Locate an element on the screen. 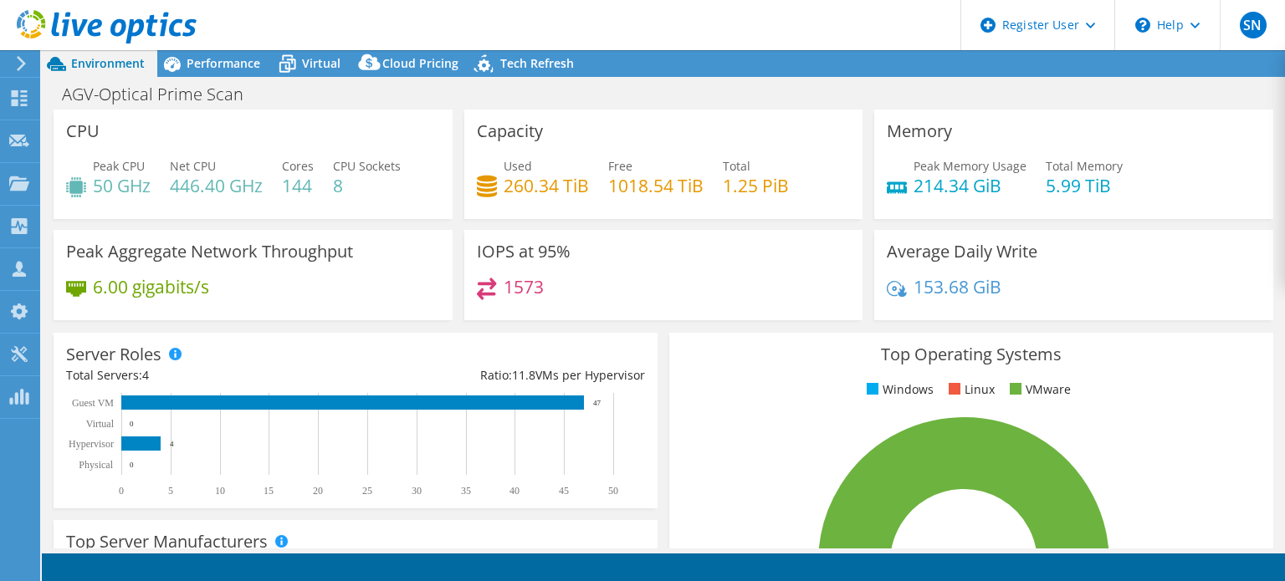  text: Guest VM is located at coordinates (93, 403).